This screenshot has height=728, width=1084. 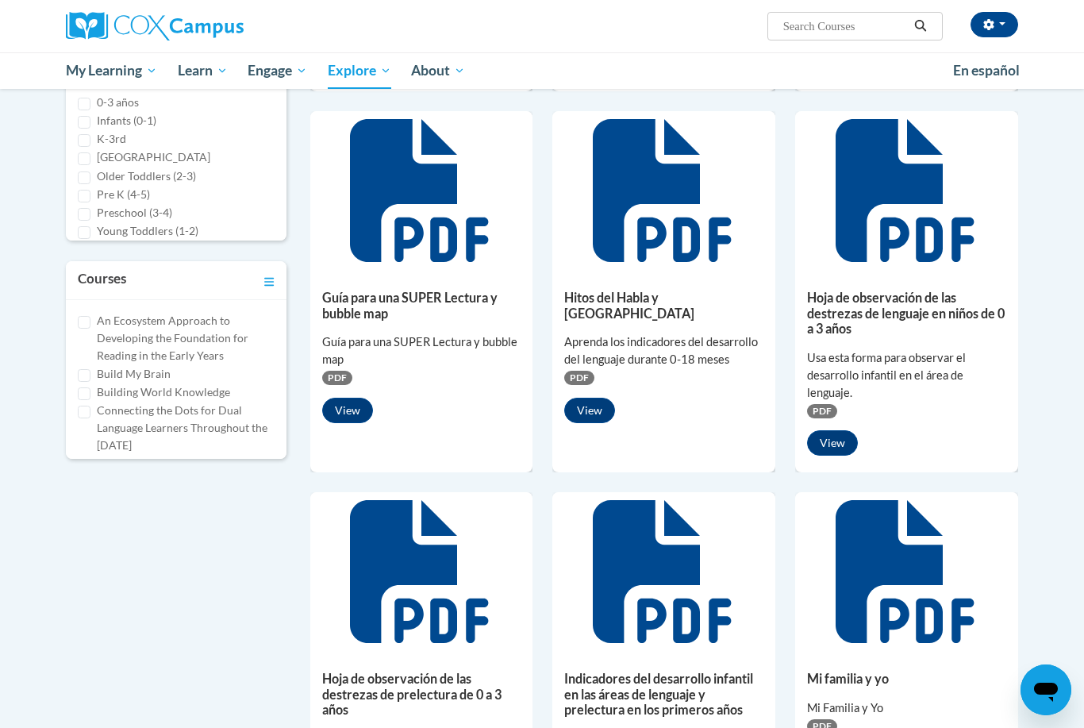 What do you see at coordinates (907, 313) in the screenshot?
I see `h5: Hoja de observación de las destrezas de lenguaje en niños de 0 a 3 años` at bounding box center [907, 313].